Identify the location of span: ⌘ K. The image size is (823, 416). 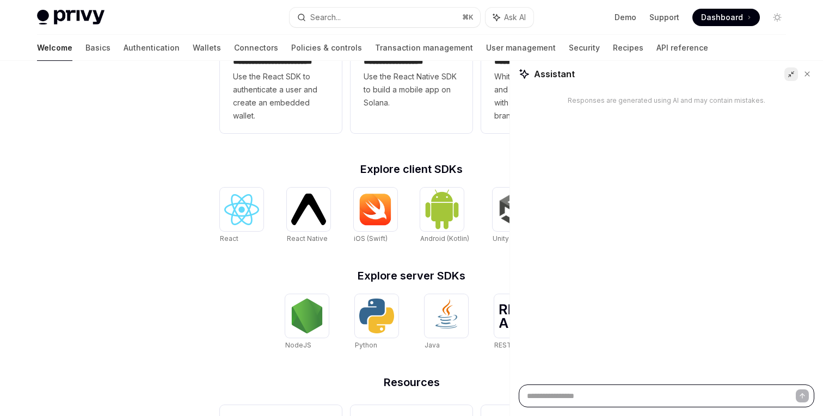
(467, 17).